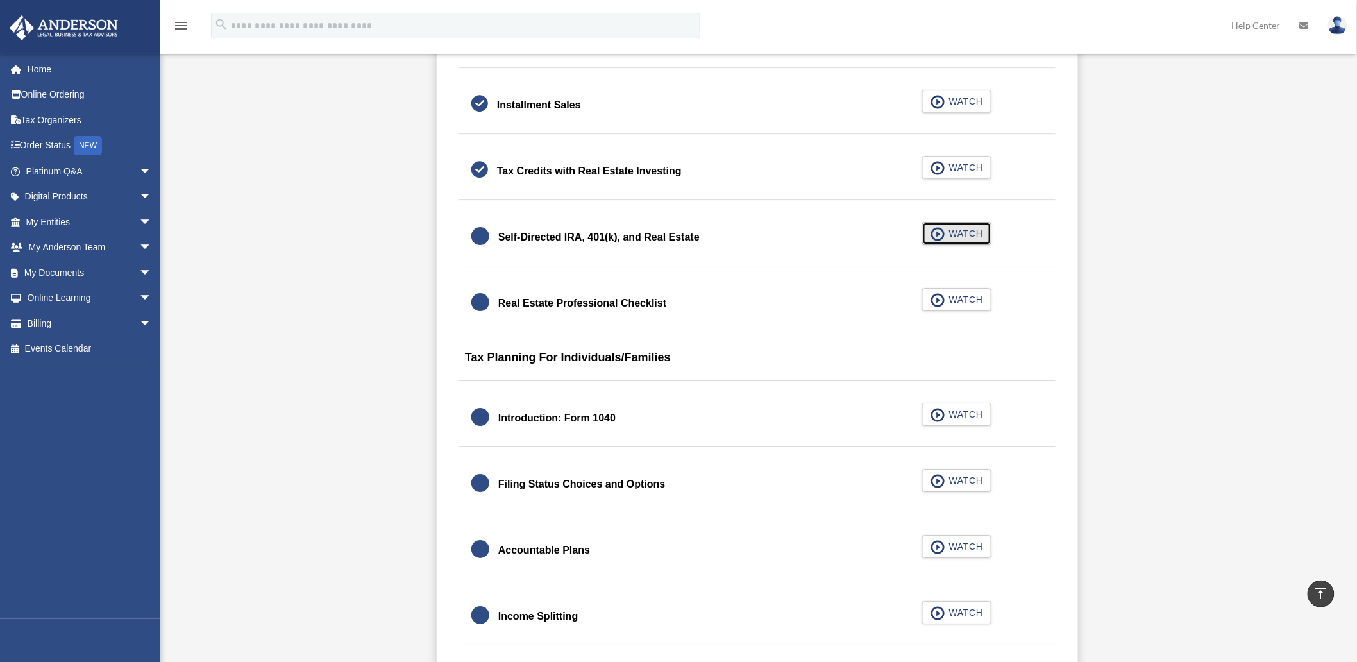  Describe the element at coordinates (757, 484) in the screenshot. I see `a: Filing Status Choices and Options WATCH` at that location.